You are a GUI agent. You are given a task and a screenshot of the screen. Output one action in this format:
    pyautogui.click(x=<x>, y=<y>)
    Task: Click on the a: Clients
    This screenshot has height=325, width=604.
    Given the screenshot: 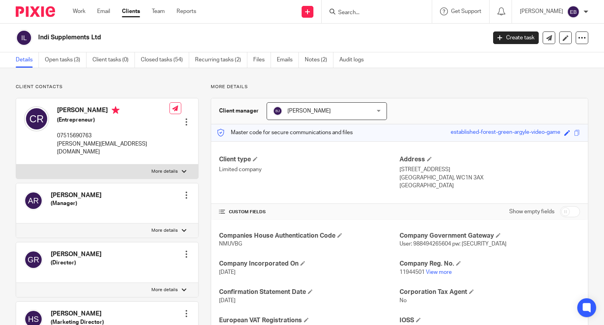 What is the action you would take?
    pyautogui.click(x=131, y=11)
    